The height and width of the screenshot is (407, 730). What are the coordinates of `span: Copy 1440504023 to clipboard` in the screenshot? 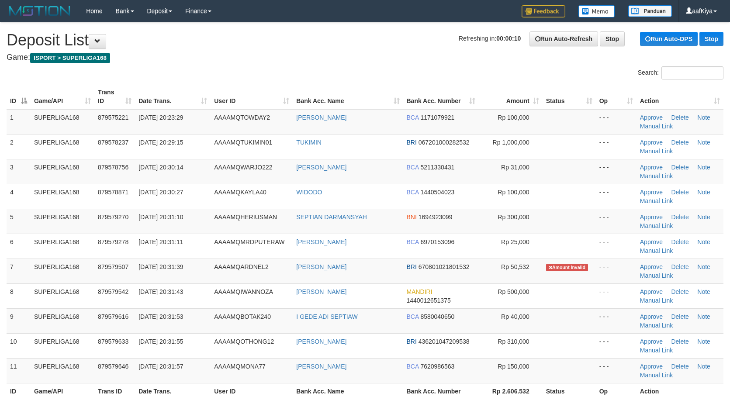 It's located at (437, 192).